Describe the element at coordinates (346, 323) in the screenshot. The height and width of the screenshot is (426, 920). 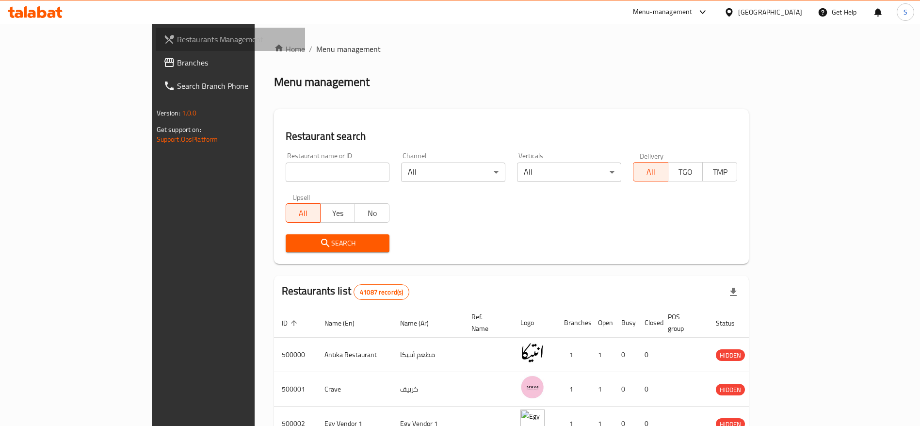
I see `span: Name (En)` at that location.